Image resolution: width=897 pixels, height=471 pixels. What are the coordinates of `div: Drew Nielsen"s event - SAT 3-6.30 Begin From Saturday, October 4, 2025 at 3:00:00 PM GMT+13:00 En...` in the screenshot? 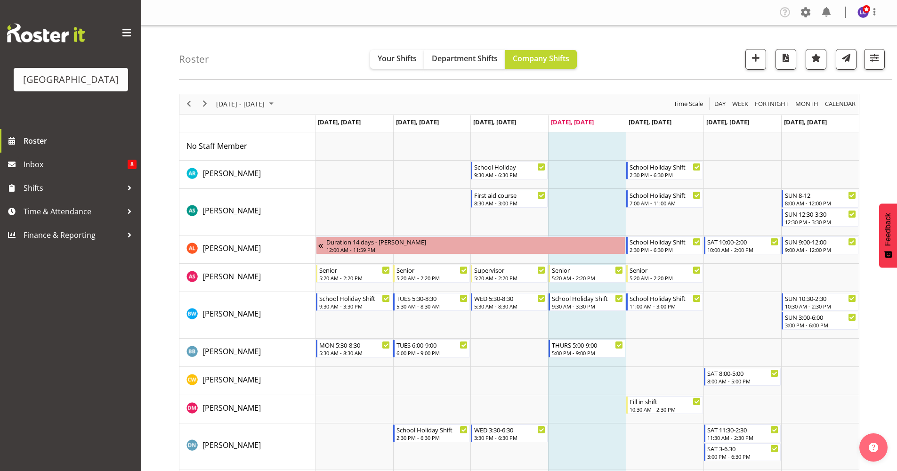 It's located at (742, 452).